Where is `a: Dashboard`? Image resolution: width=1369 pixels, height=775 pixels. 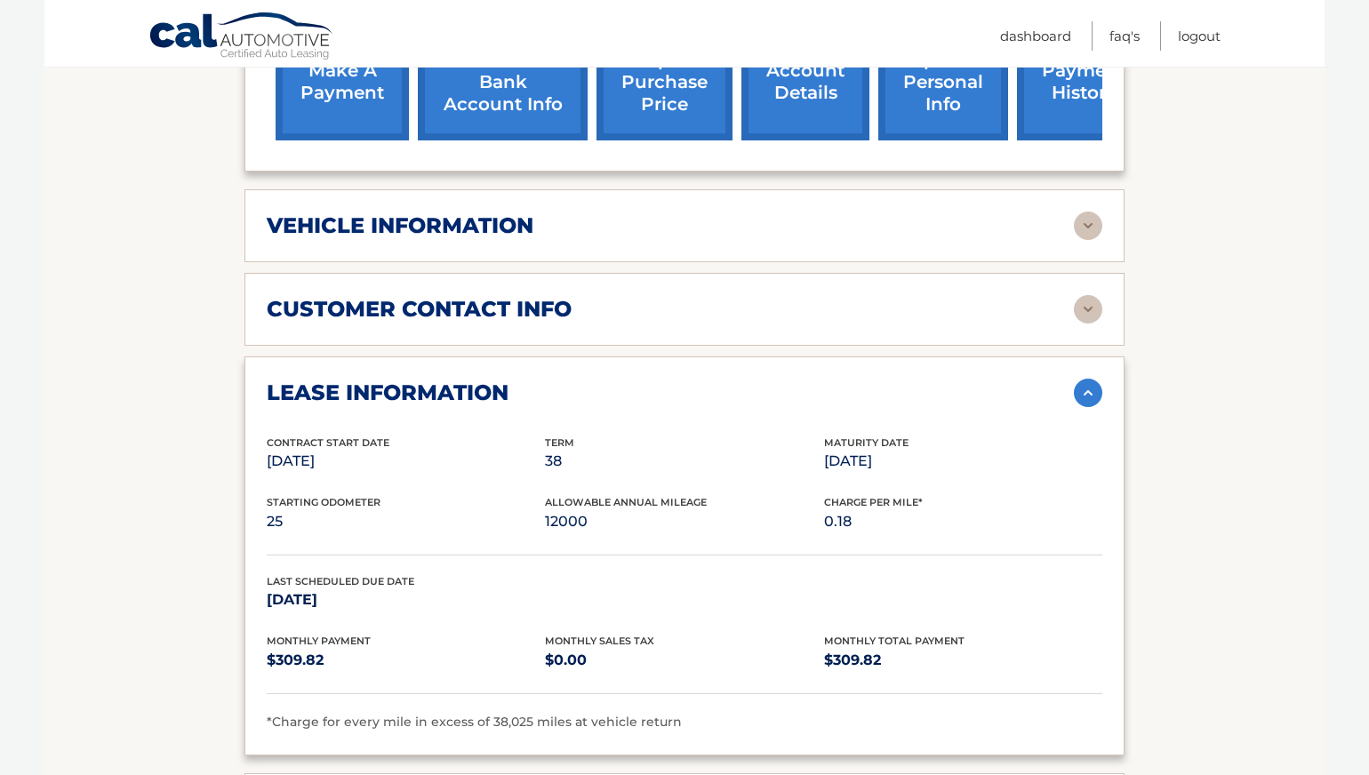
a: Dashboard is located at coordinates (1036, 36).